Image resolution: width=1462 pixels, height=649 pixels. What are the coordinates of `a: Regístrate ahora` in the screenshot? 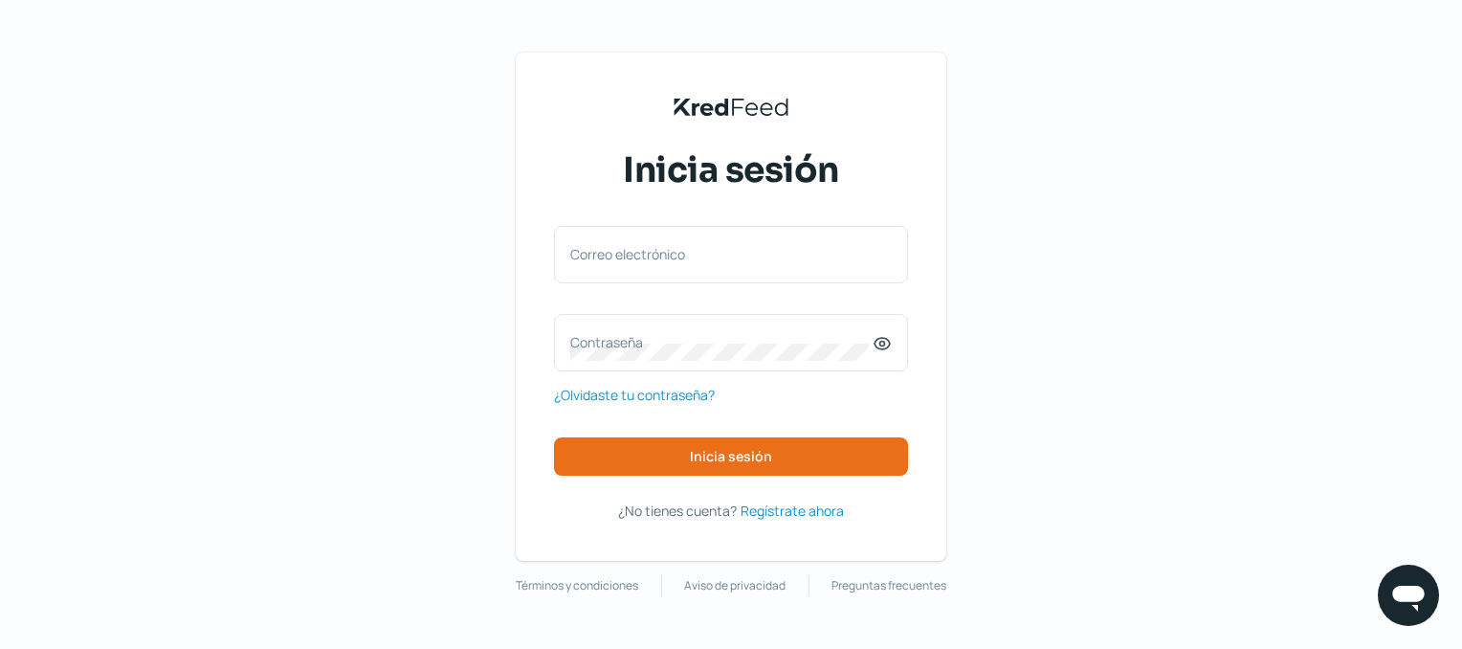 It's located at (792, 510).